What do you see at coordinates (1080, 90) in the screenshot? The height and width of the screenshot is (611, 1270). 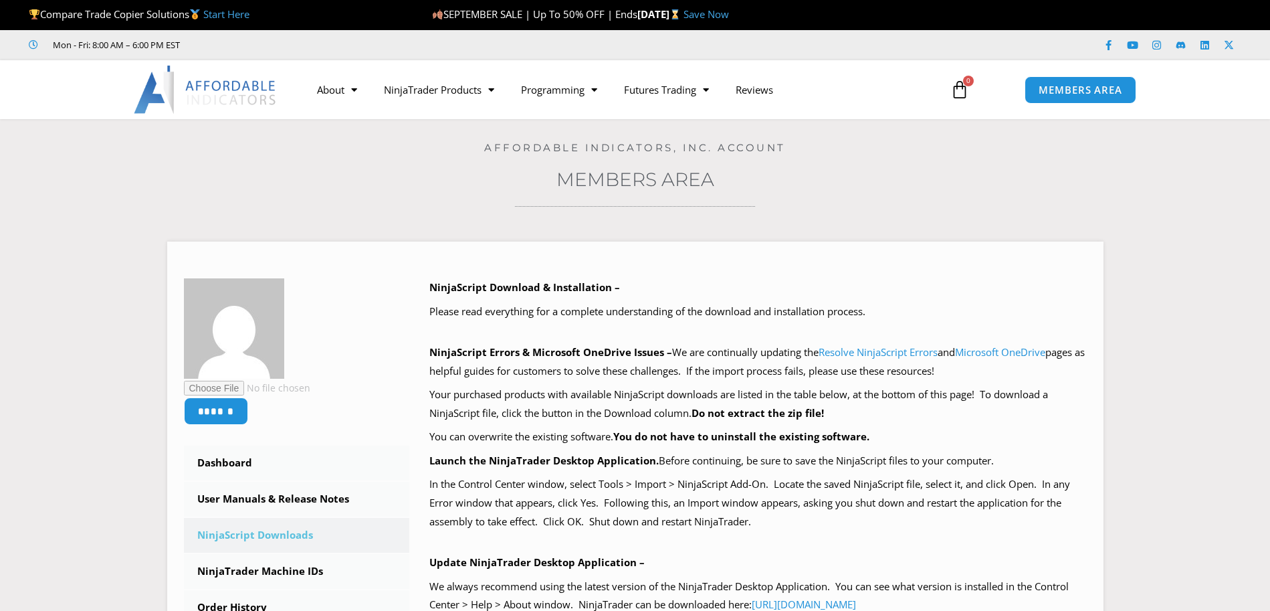 I see `span: MEMBERS AREA` at bounding box center [1080, 90].